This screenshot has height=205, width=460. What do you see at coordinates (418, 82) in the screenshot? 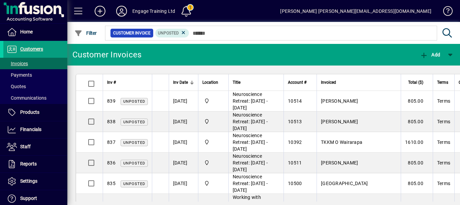
I see `div: Total ($)` at bounding box center [418, 82].